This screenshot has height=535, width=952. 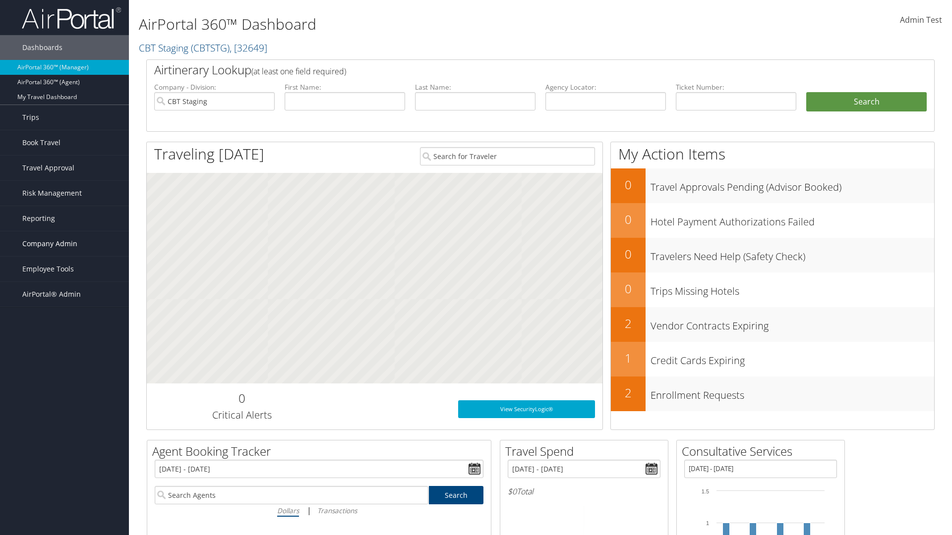 I want to click on span: ( CBTSTG ), so click(x=210, y=48).